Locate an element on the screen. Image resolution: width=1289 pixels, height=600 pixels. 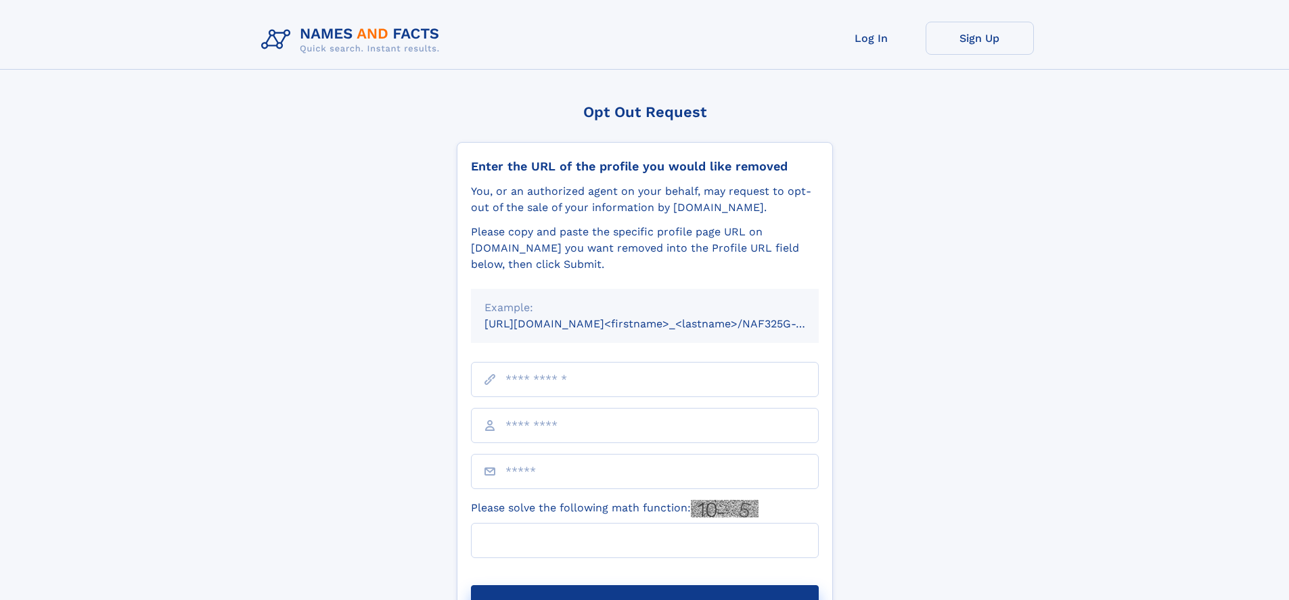
img: Logo Names and Facts is located at coordinates (353, 40).